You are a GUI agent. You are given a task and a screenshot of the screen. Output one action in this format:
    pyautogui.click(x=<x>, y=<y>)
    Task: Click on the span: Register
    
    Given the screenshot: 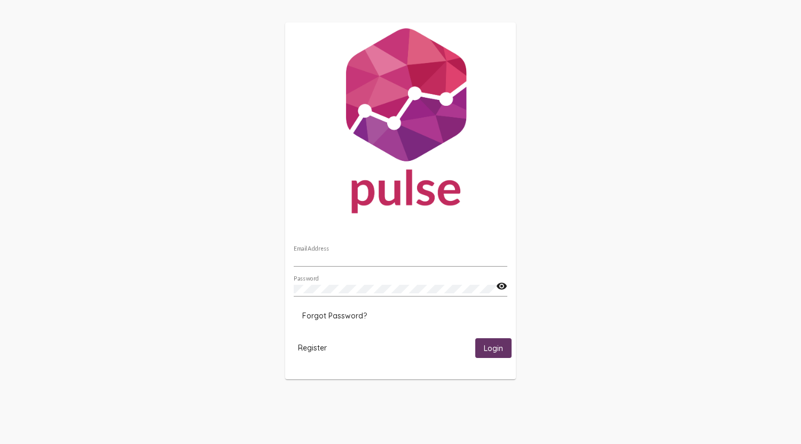 What is the action you would take?
    pyautogui.click(x=312, y=348)
    